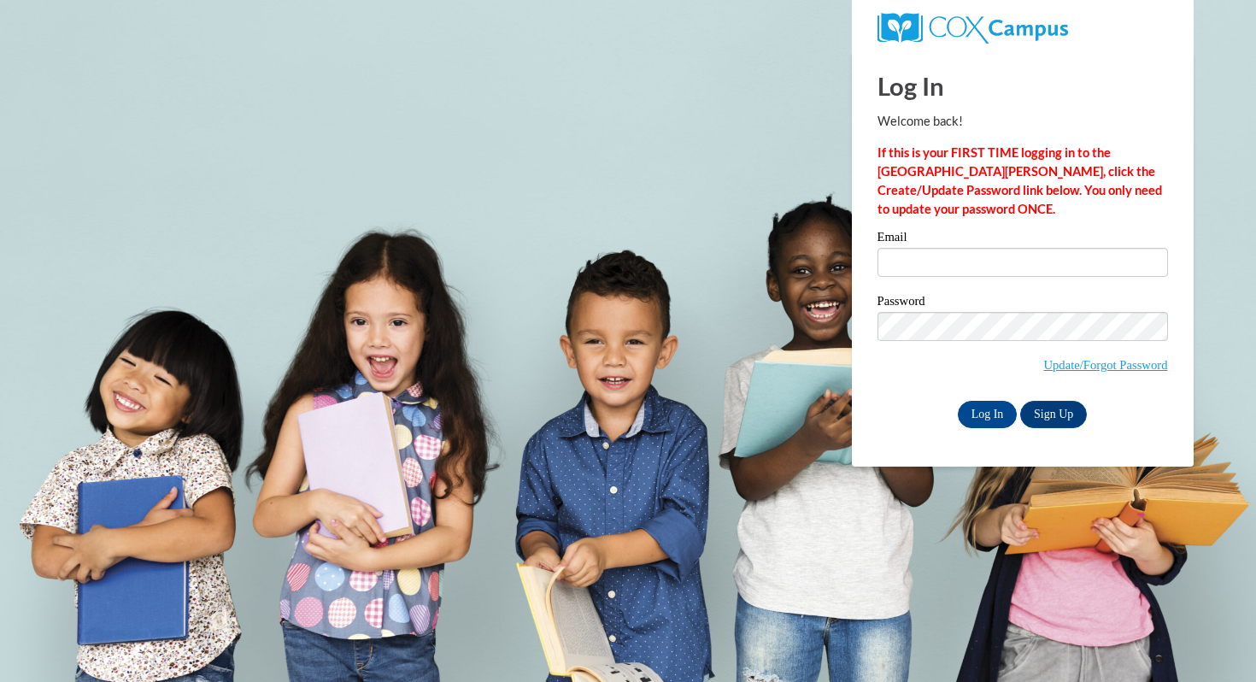  What do you see at coordinates (1023, 239) in the screenshot?
I see `label: Email` at bounding box center [1023, 239].